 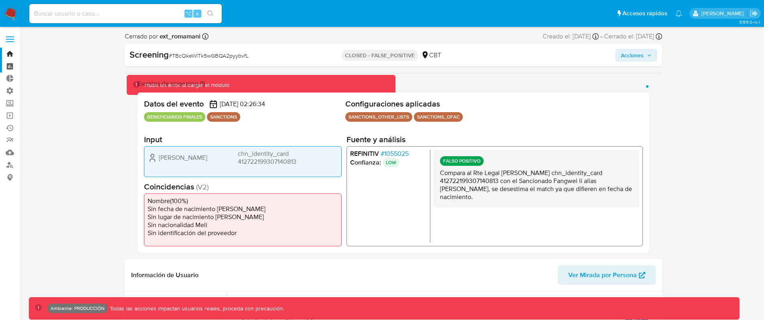 What do you see at coordinates (431, 55) in the screenshot?
I see `div: CBT` at bounding box center [431, 55].